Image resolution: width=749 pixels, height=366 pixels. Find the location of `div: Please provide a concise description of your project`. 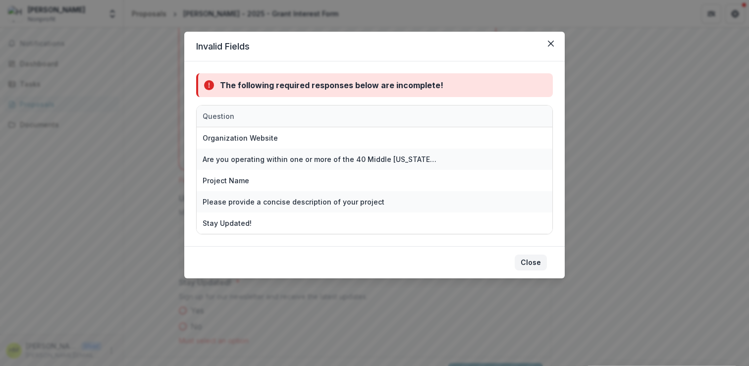

div: Please provide a concise description of your project is located at coordinates (293, 202).